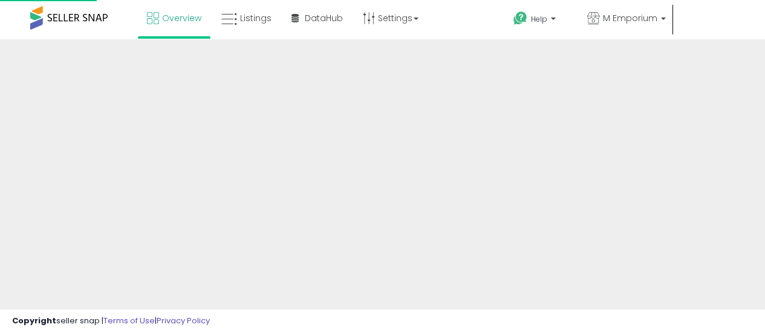 The image size is (765, 333). I want to click on span: M Emporium, so click(631, 18).